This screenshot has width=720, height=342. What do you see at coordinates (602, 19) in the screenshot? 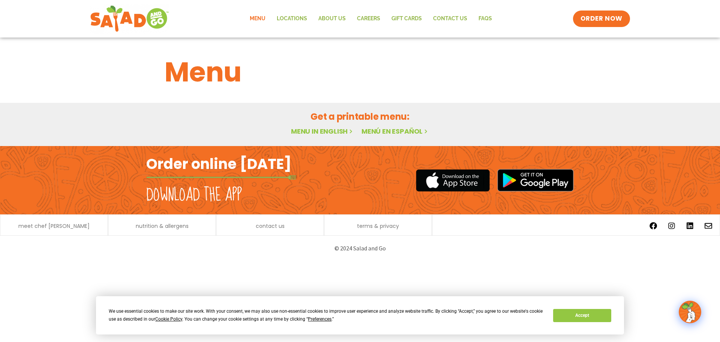
I see `span: ORDER NOW` at bounding box center [602, 19].